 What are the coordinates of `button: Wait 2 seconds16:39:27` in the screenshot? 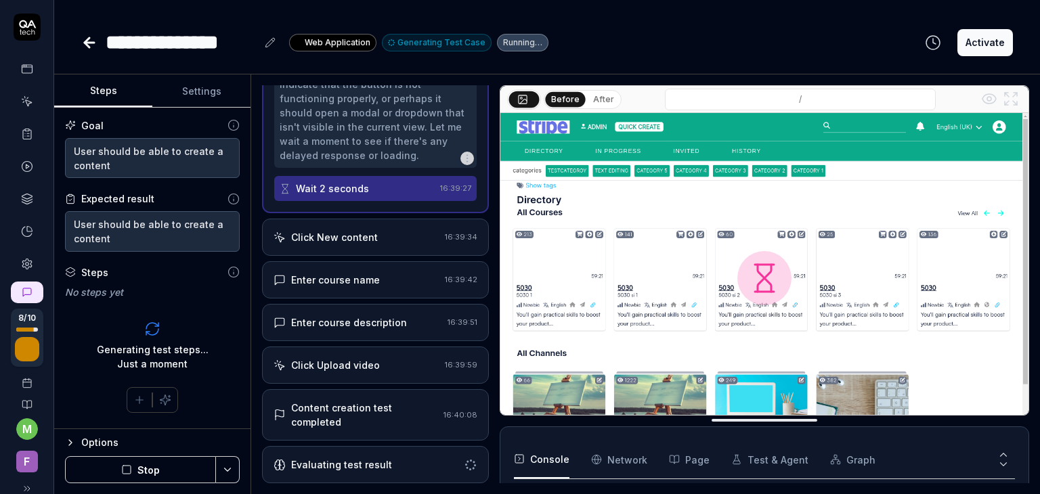 It's located at (375, 188).